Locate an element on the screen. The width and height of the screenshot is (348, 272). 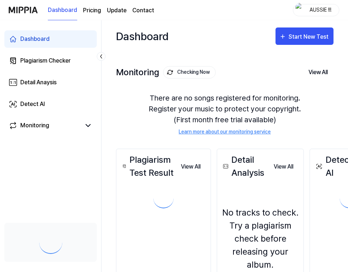
a: Update is located at coordinates (117, 11).